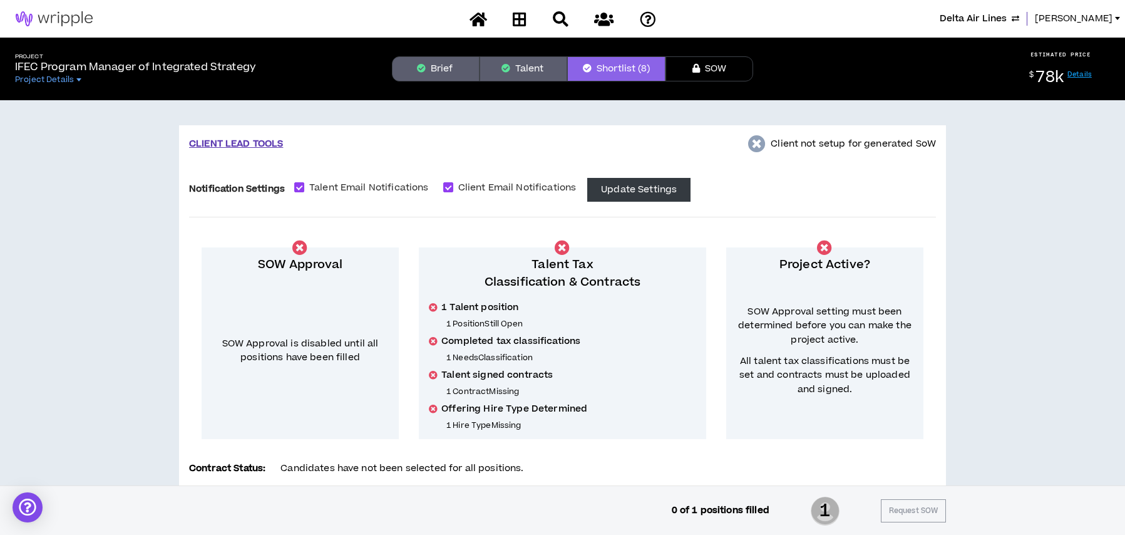 The height and width of the screenshot is (535, 1125). What do you see at coordinates (824, 326) in the screenshot?
I see `span: SOW Approval setting must been determined before you can make the project active.` at bounding box center [824, 326].